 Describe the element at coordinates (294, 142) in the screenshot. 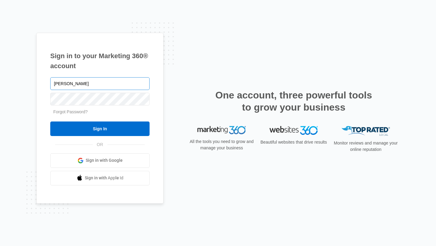

I see `p: Beautiful websites that drive results` at that location.